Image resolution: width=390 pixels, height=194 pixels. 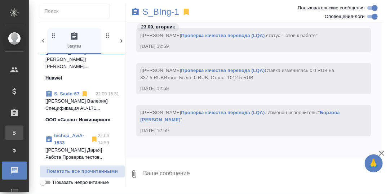 I want to click on span: Ф, so click(x=14, y=151).